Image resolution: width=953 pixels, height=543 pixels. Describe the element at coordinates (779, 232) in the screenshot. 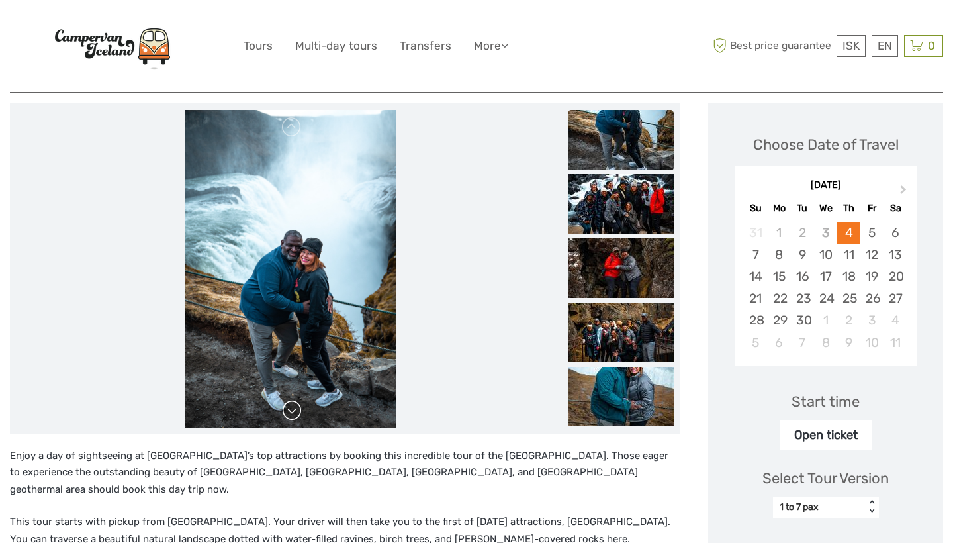

I see `div: Not available Monday, September 1st, 2025` at that location.